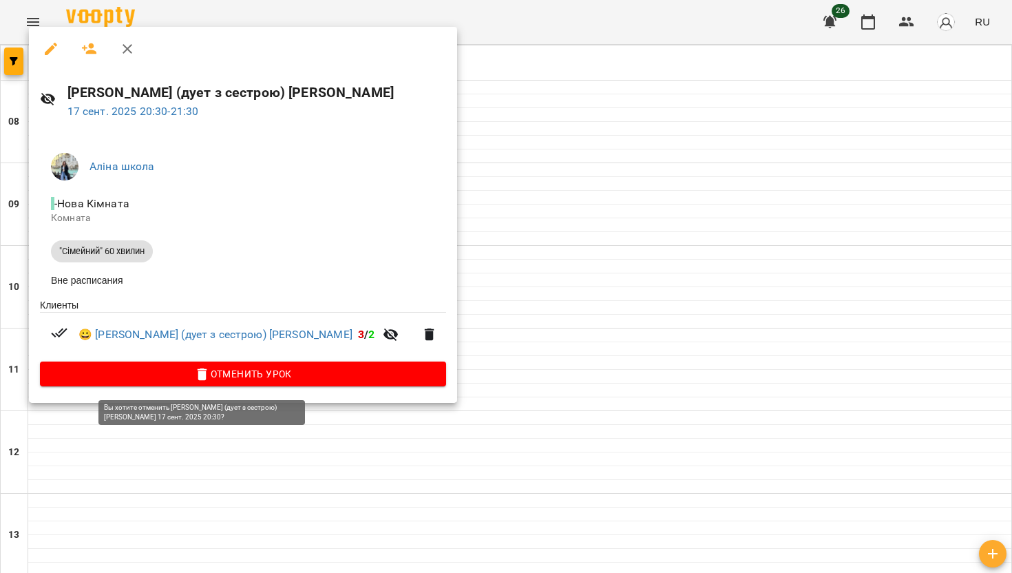  Describe the element at coordinates (361, 334) in the screenshot. I see `span: 3` at that location.